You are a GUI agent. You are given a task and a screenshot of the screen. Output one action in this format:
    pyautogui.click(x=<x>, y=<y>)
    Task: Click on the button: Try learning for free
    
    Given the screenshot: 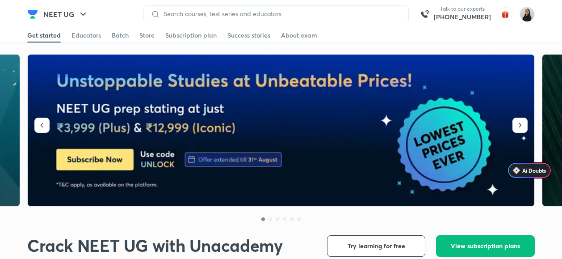 What is the action you would take?
    pyautogui.click(x=376, y=246)
    